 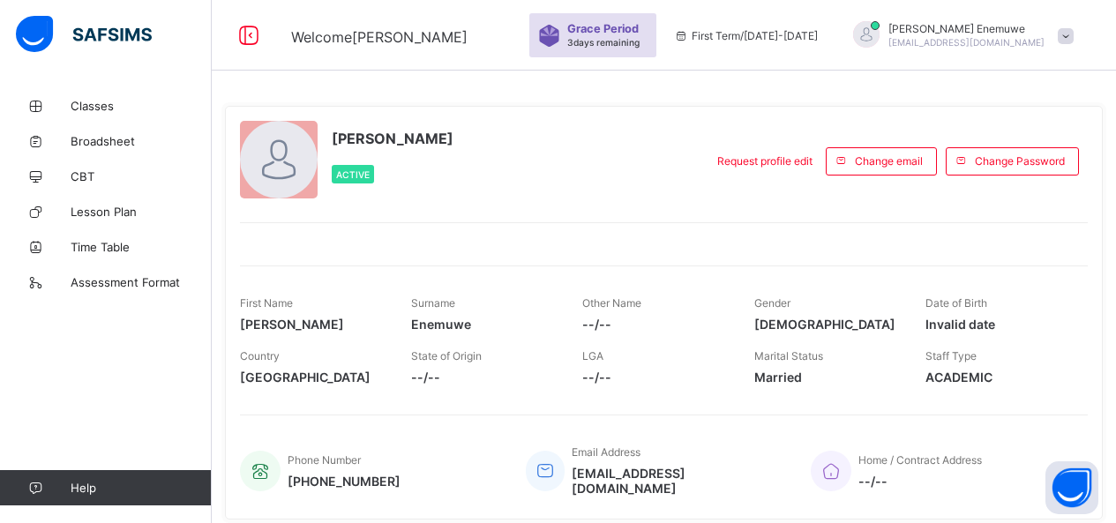 What do you see at coordinates (745, 35) in the screenshot?
I see `span: session/term information` at bounding box center [745, 35].